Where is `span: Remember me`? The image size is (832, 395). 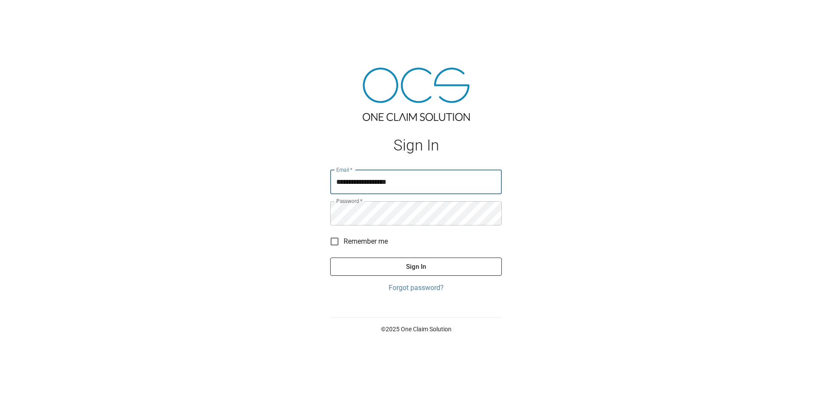 span: Remember me is located at coordinates (366, 241).